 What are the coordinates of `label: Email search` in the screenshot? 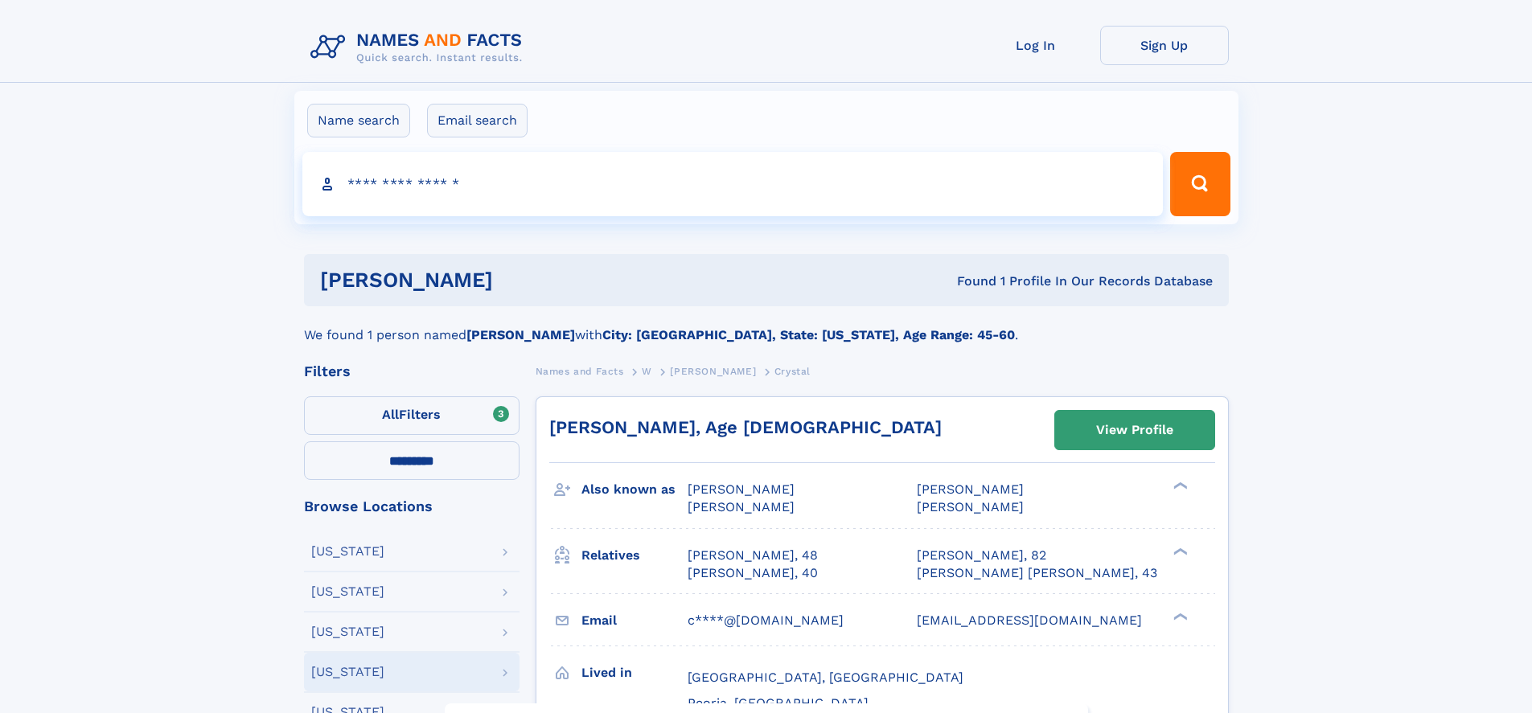 It's located at (477, 121).